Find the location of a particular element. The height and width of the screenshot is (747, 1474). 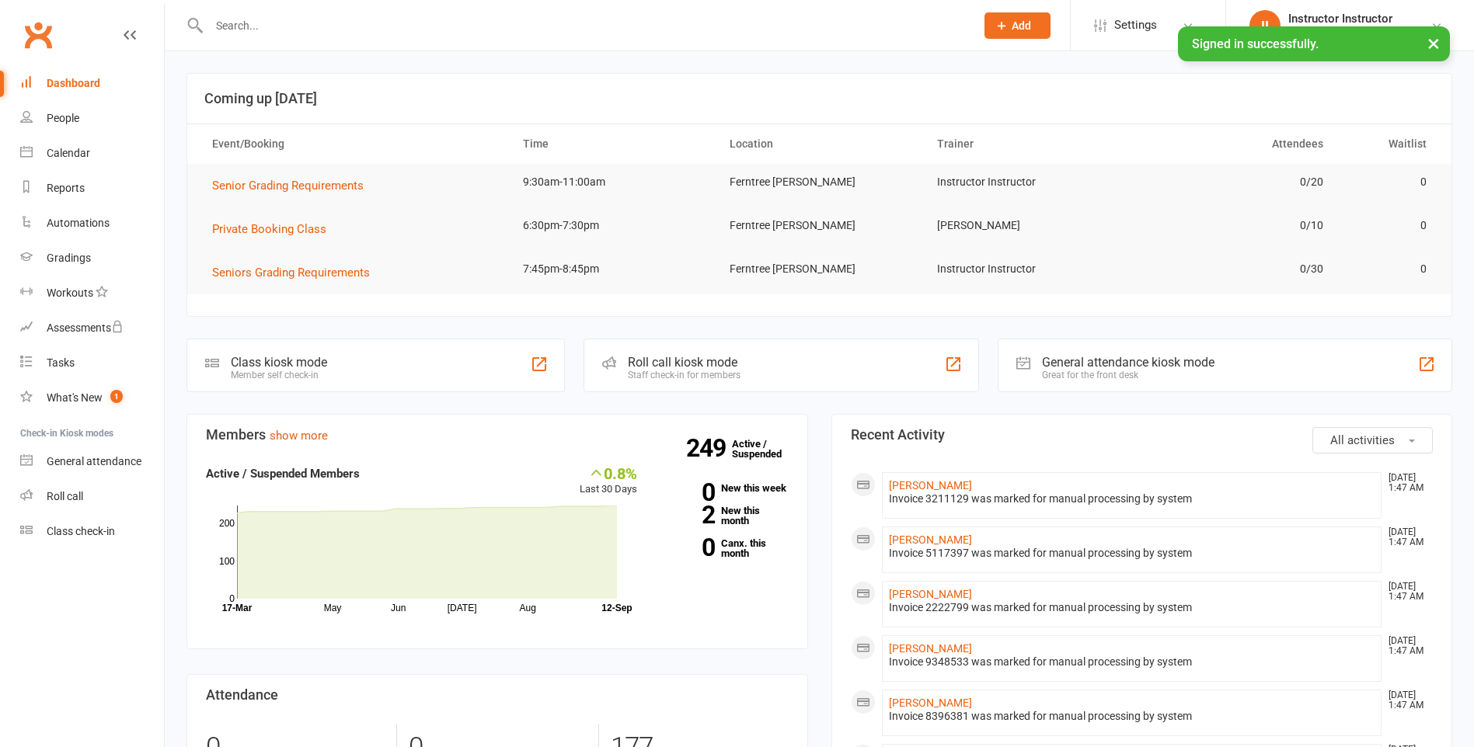

a: Class kiosk mode is located at coordinates (92, 531).